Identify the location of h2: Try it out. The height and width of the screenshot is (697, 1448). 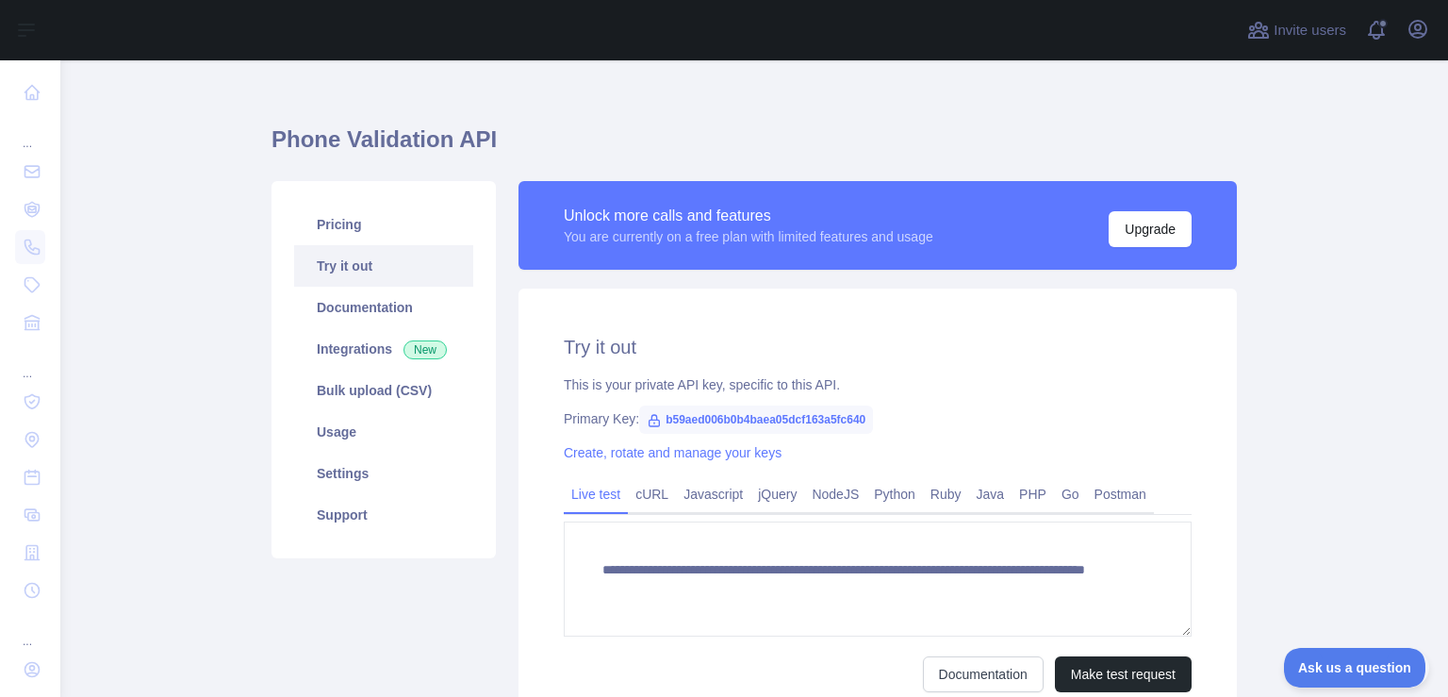
(878, 347).